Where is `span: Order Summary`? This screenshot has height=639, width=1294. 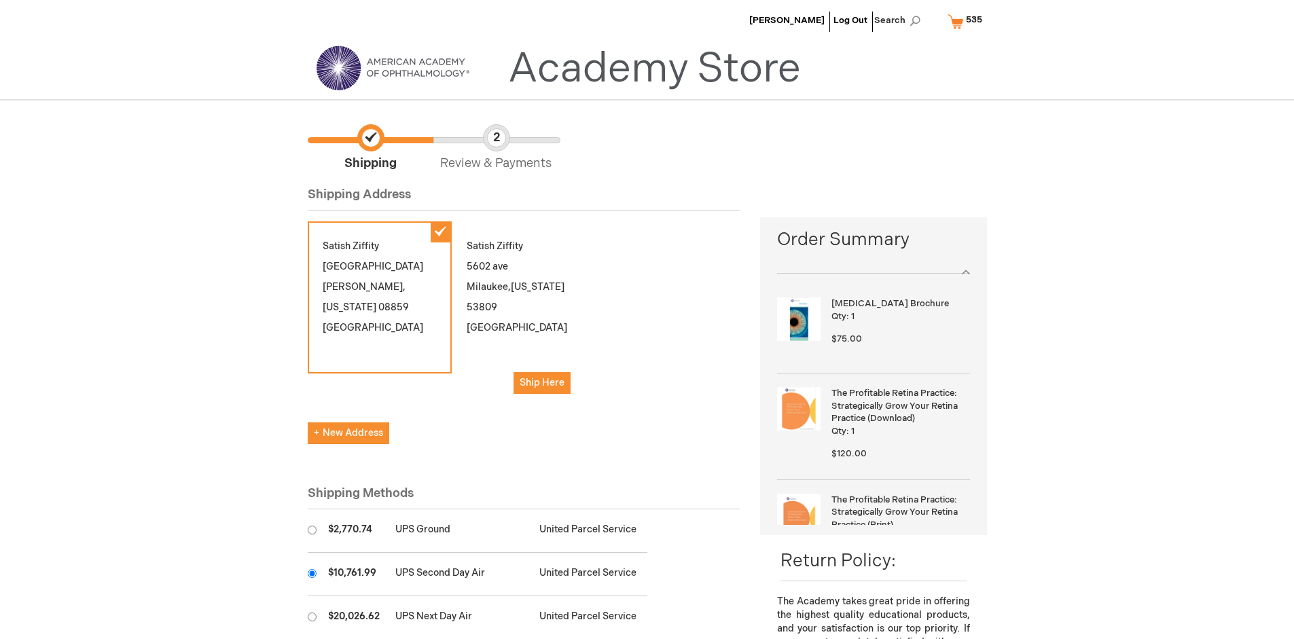
span: Order Summary is located at coordinates (873, 243).